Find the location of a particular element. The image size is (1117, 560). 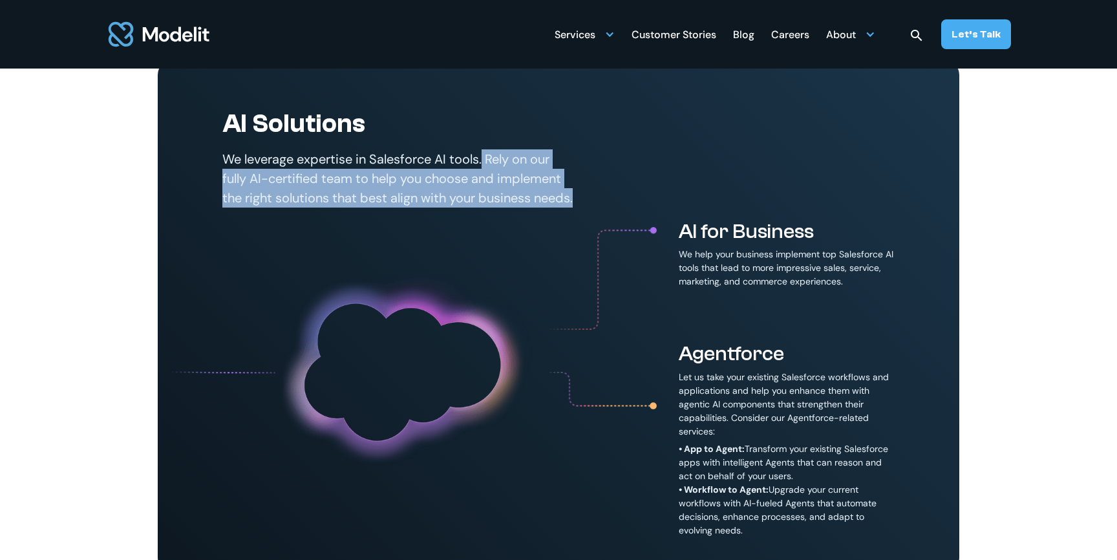

strong: • App to Agent: is located at coordinates (712, 449).